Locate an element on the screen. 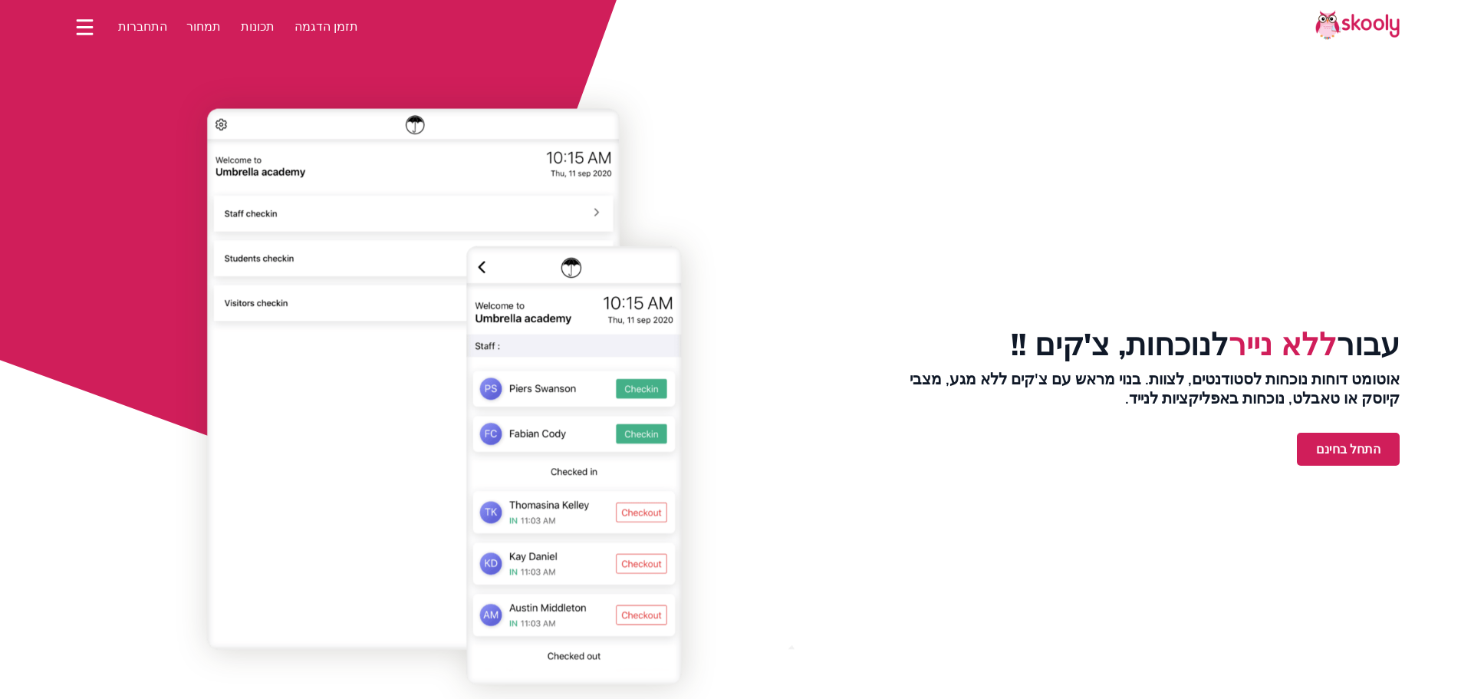 This screenshot has width=1461, height=699. img: Skooly is located at coordinates (1358, 25).